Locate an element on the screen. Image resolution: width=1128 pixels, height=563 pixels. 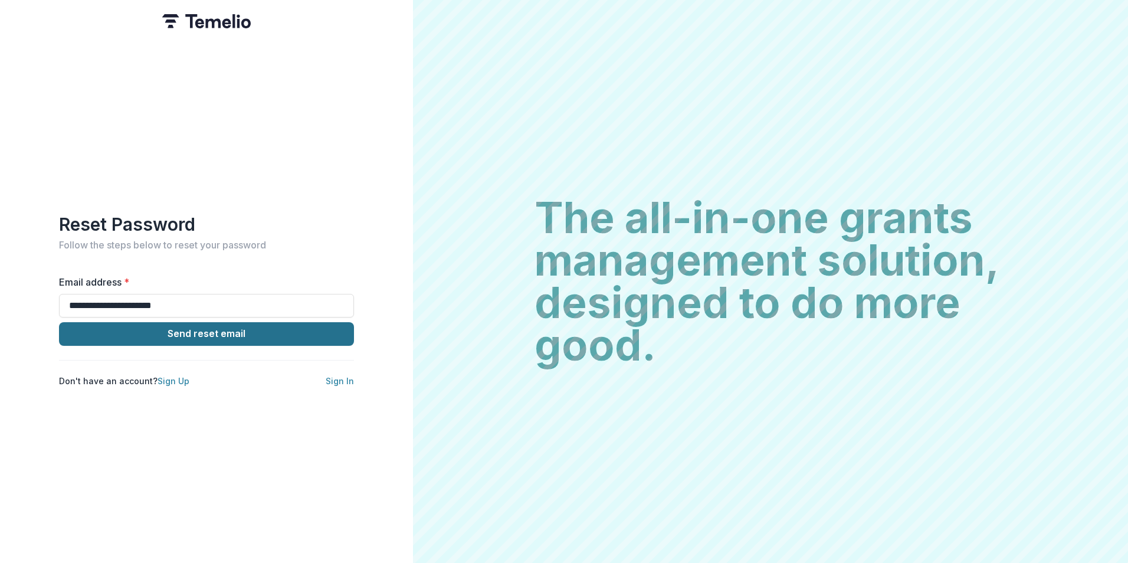
a: Sign Up is located at coordinates (173, 380).